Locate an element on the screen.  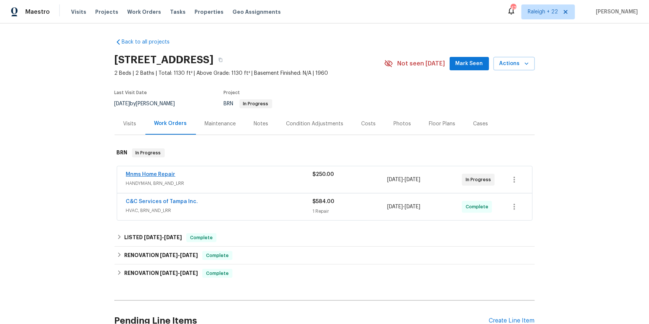
button: Mark Seen is located at coordinates (469, 64).